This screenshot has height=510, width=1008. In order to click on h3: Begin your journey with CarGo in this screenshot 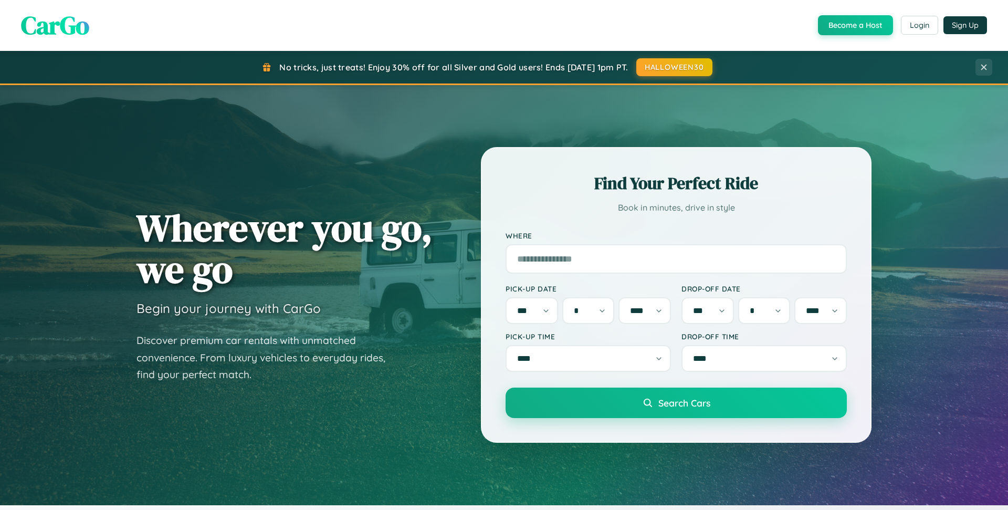, I will do `click(228, 308)`.